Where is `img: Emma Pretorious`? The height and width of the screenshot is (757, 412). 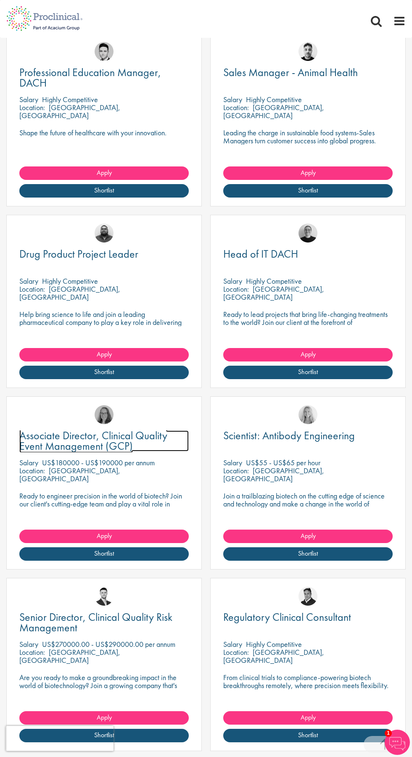 img: Emma Pretorious is located at coordinates (308, 233).